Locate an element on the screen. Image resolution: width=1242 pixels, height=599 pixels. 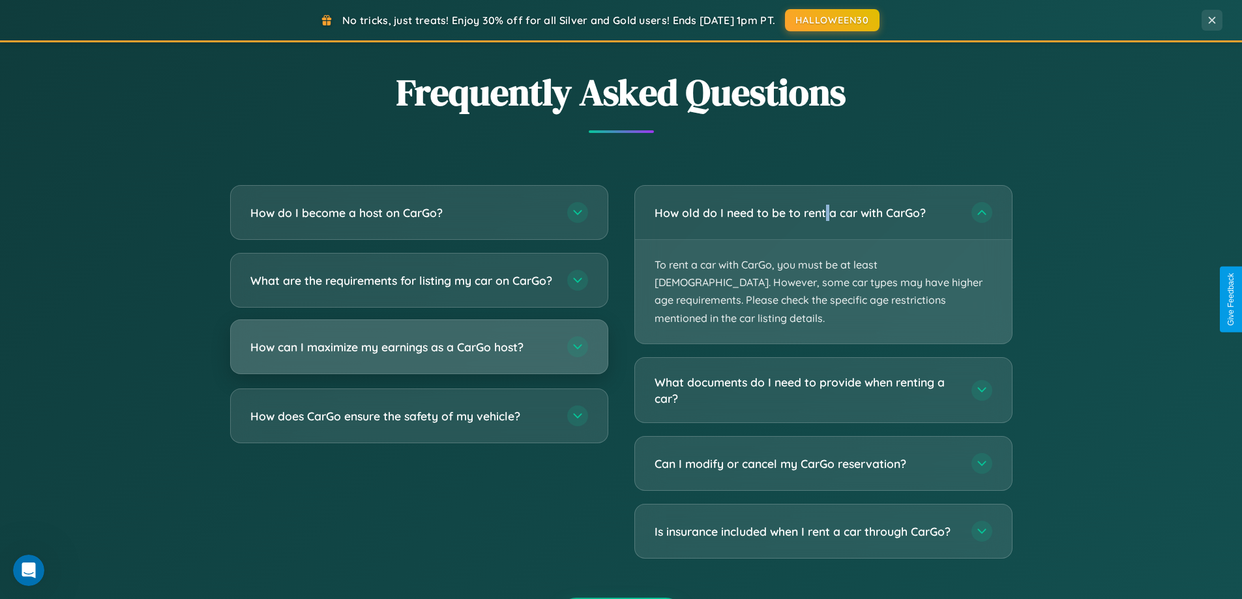
button: HALLOWEEN30 is located at coordinates (832, 20).